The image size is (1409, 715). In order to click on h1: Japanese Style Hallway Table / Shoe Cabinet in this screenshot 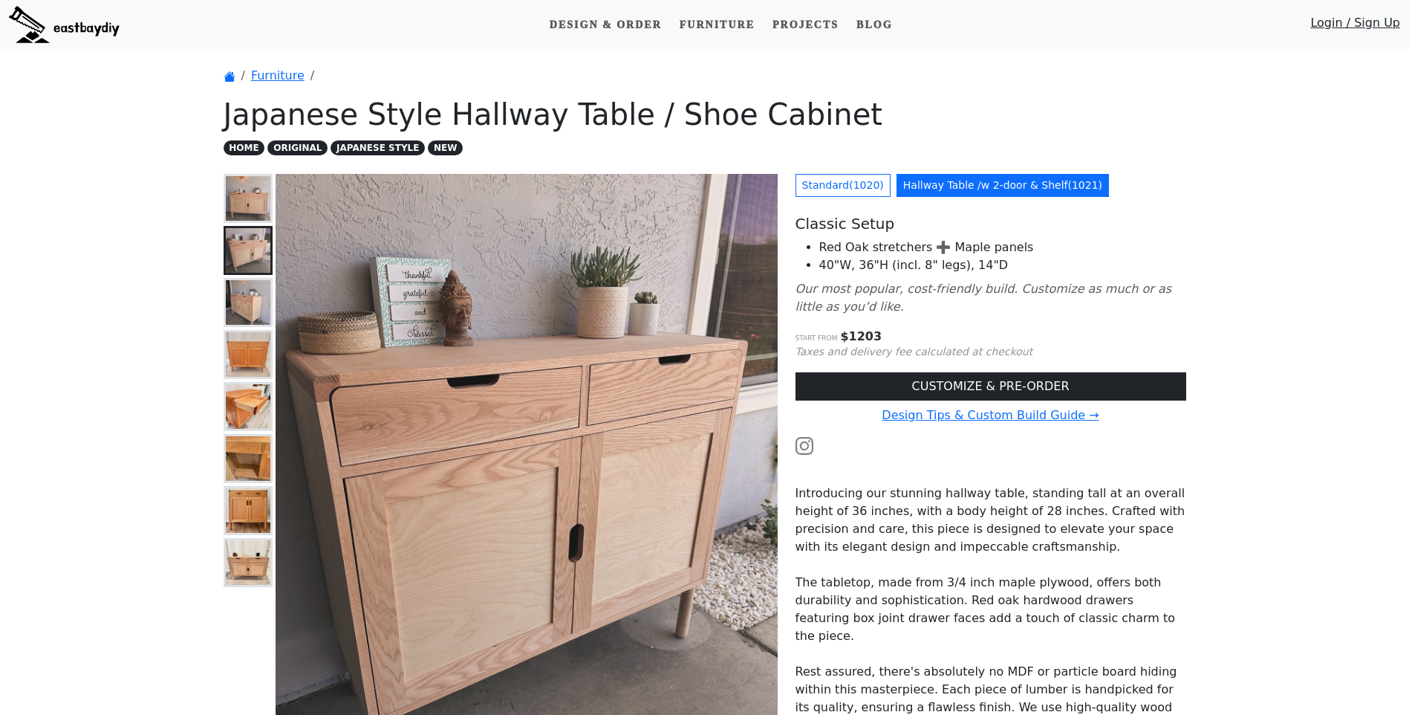, I will do `click(705, 114)`.